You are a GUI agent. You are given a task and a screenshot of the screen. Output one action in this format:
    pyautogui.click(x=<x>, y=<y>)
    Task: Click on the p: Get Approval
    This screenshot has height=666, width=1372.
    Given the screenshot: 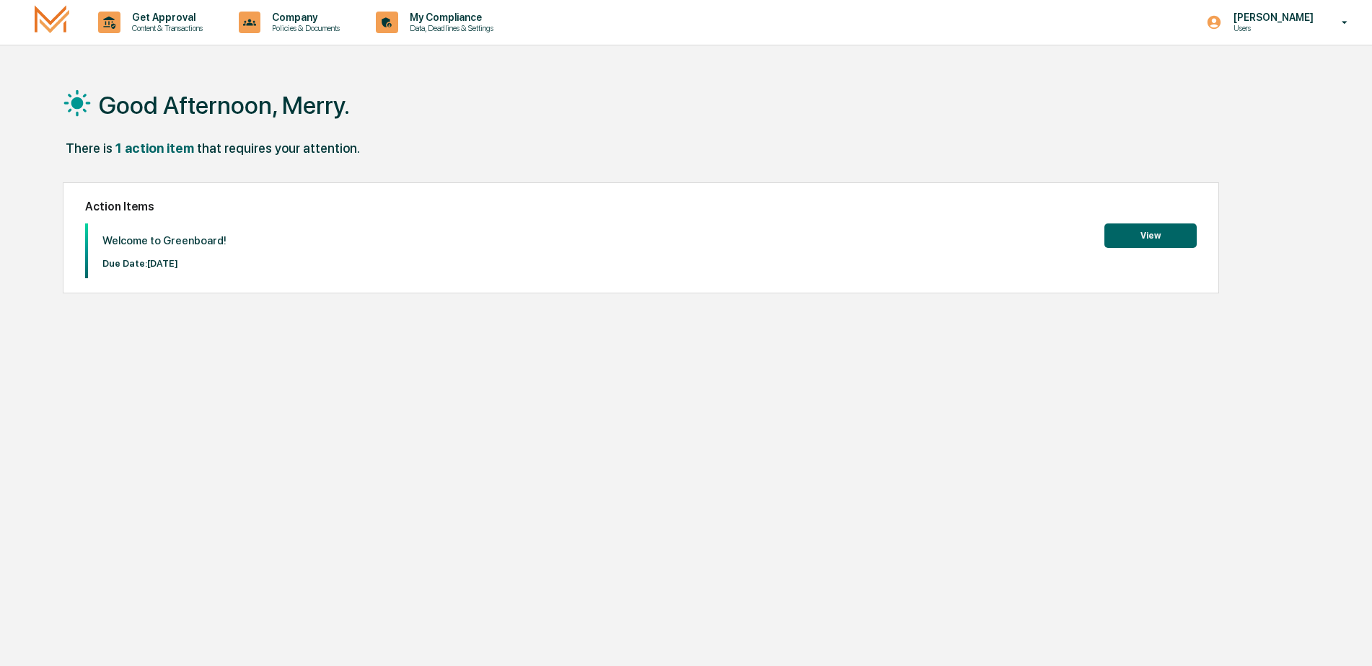 What is the action you would take?
    pyautogui.click(x=165, y=17)
    